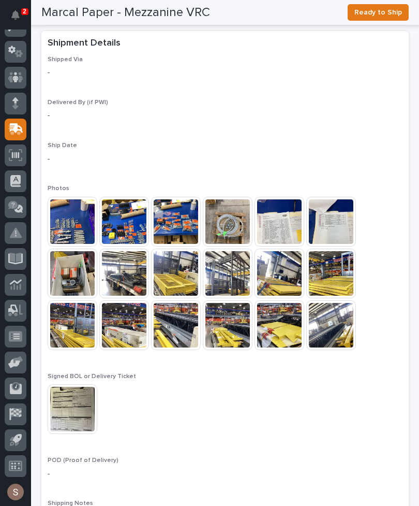  What do you see at coordinates (62, 145) in the screenshot?
I see `span: Ship Date` at bounding box center [62, 145].